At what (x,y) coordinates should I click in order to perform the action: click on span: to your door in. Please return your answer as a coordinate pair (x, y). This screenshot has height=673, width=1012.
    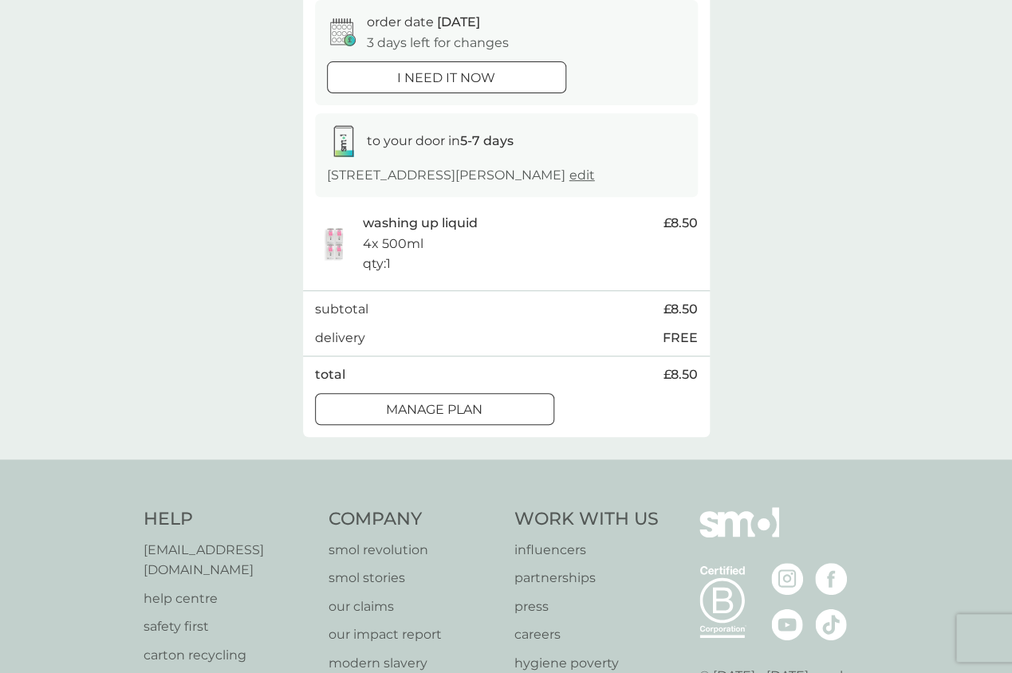
    Looking at the image, I should click on (440, 140).